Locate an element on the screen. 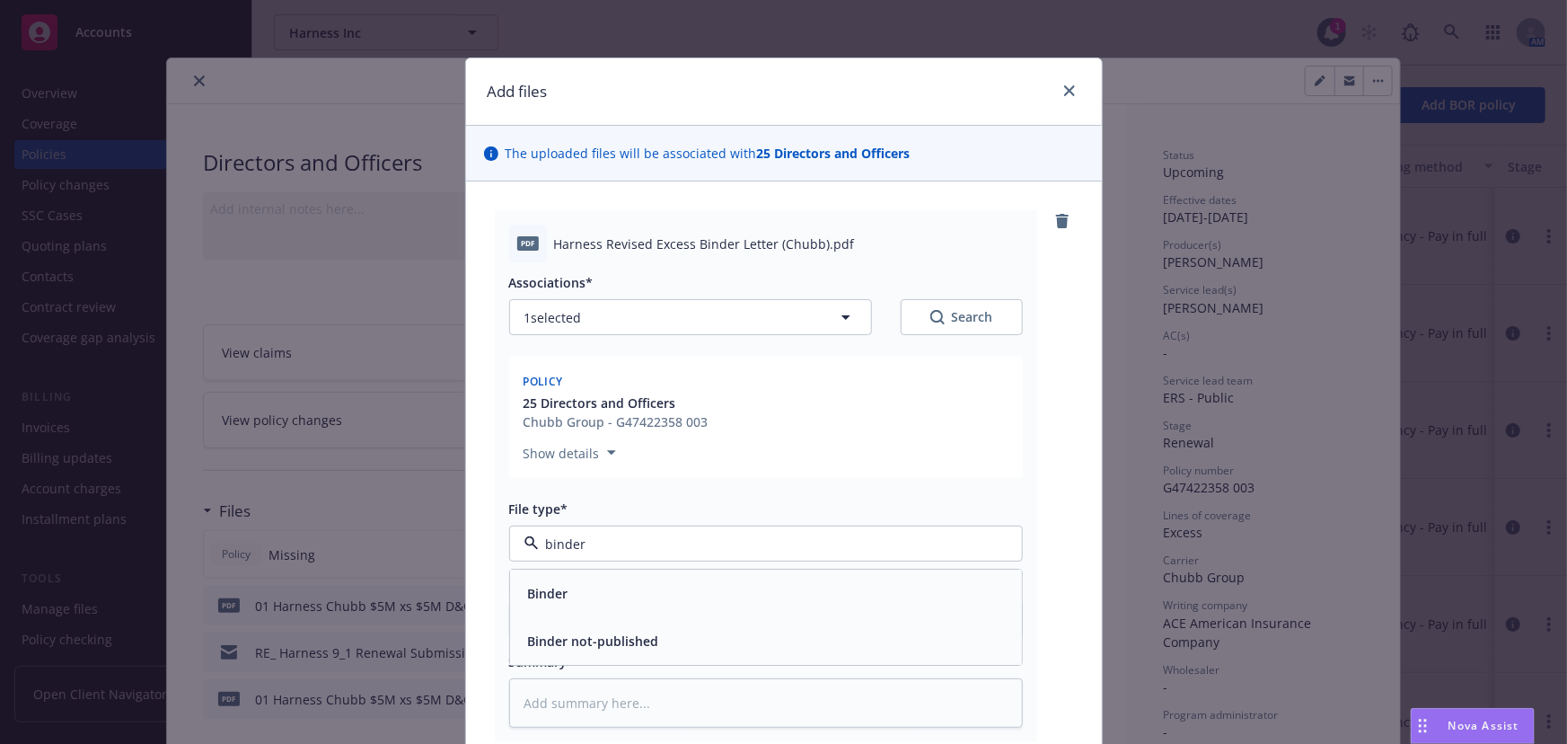  button: Binder is located at coordinates (548, 594).